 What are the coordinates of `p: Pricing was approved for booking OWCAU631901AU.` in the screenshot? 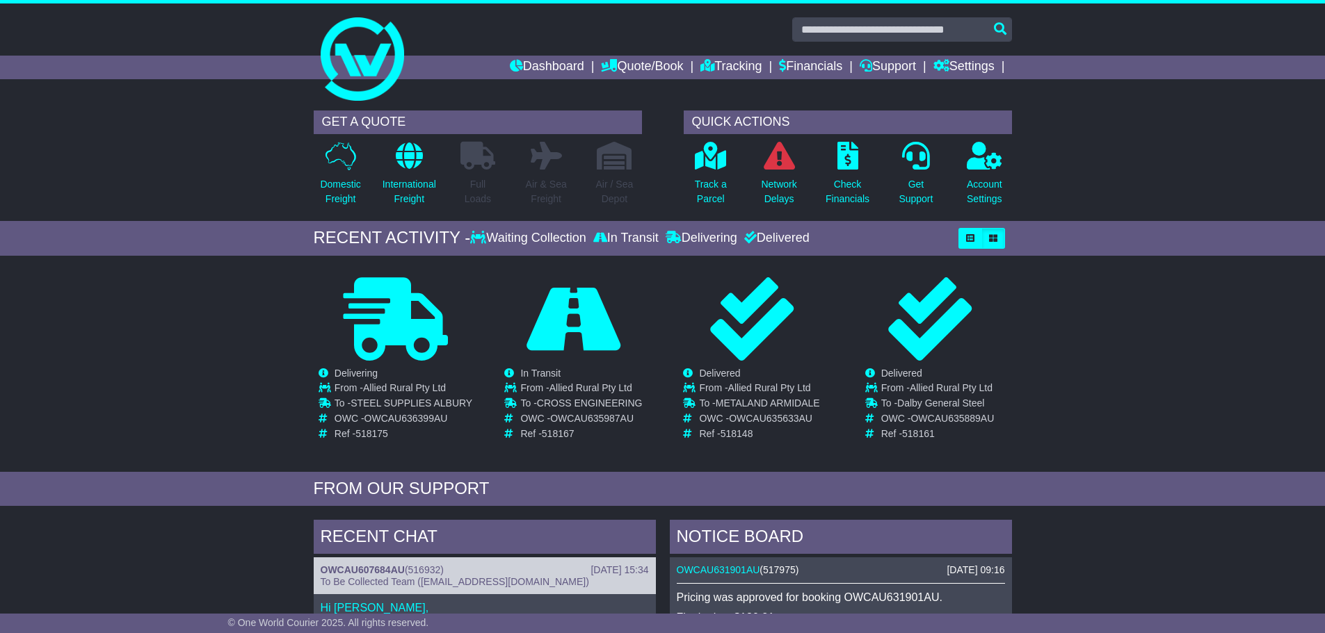 It's located at (841, 597).